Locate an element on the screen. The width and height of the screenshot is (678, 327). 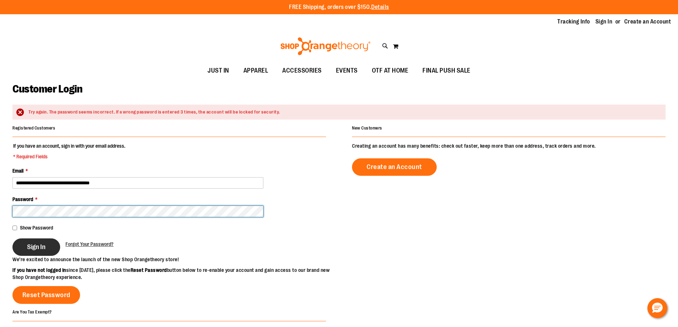
strong: New Customers is located at coordinates (367, 128).